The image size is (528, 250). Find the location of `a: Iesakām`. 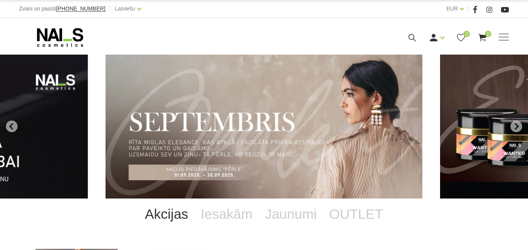

a: Iesakām is located at coordinates (227, 214).